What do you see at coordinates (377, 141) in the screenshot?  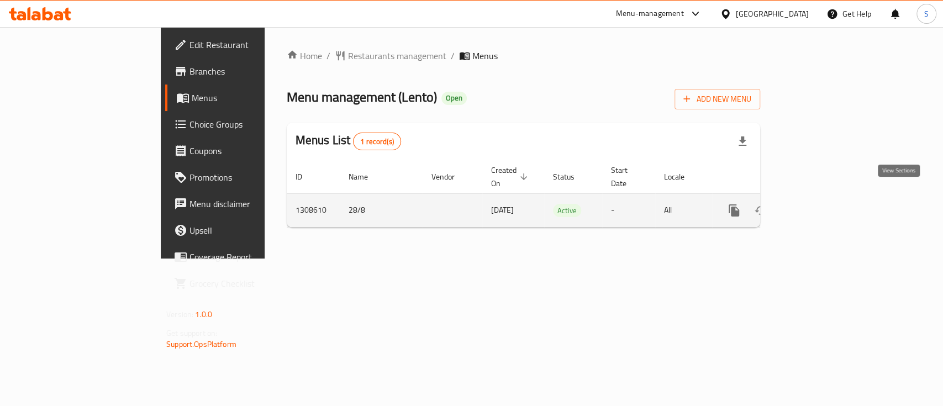 I see `span: 1 record(s)` at bounding box center [377, 141].